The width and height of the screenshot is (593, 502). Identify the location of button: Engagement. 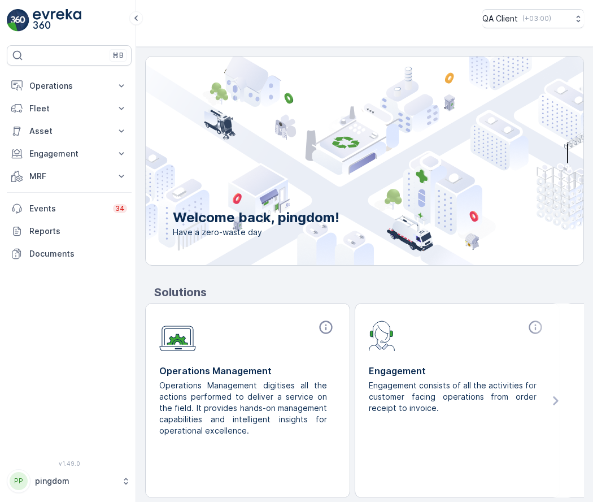
(69, 154).